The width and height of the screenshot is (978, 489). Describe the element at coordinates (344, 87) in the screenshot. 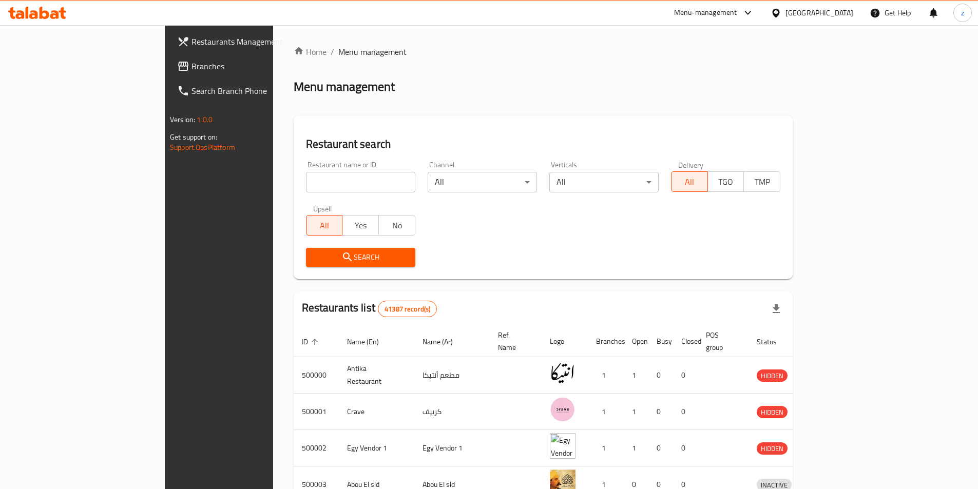

I see `h2: Menu management` at that location.